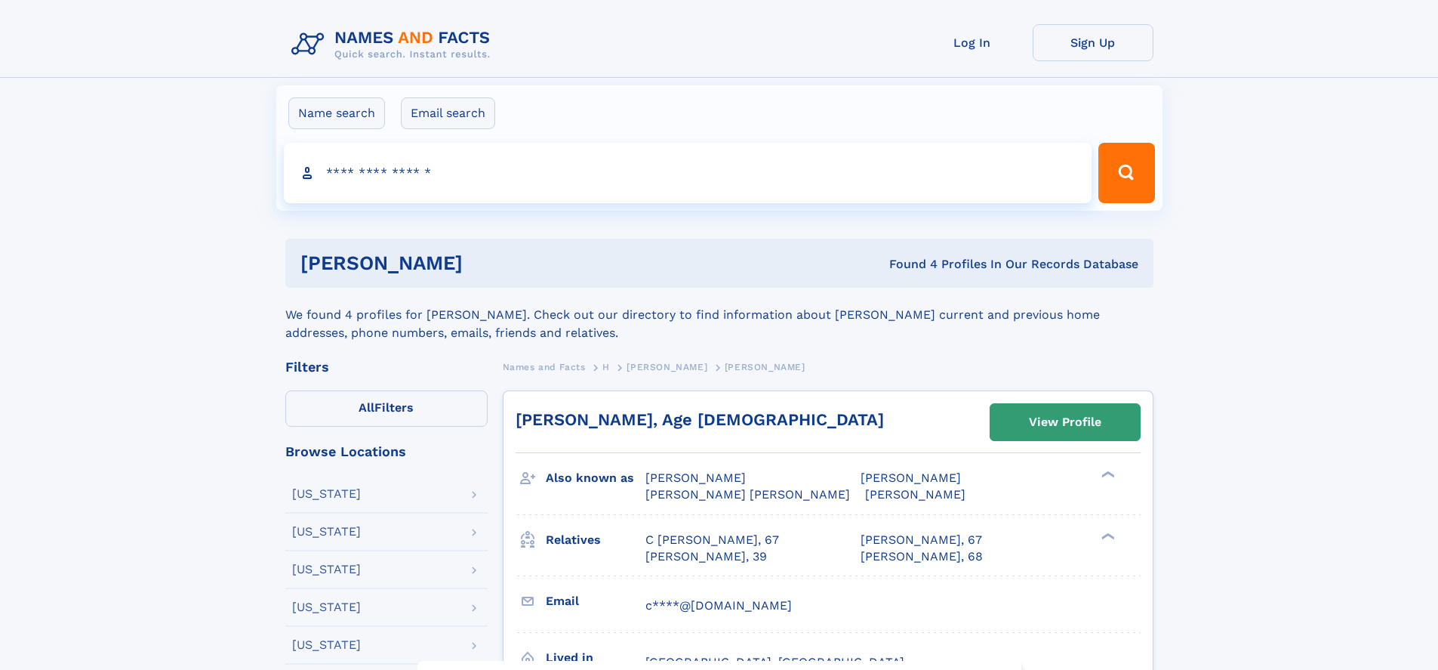 This screenshot has height=670, width=1438. I want to click on div: View Profile, so click(1065, 422).